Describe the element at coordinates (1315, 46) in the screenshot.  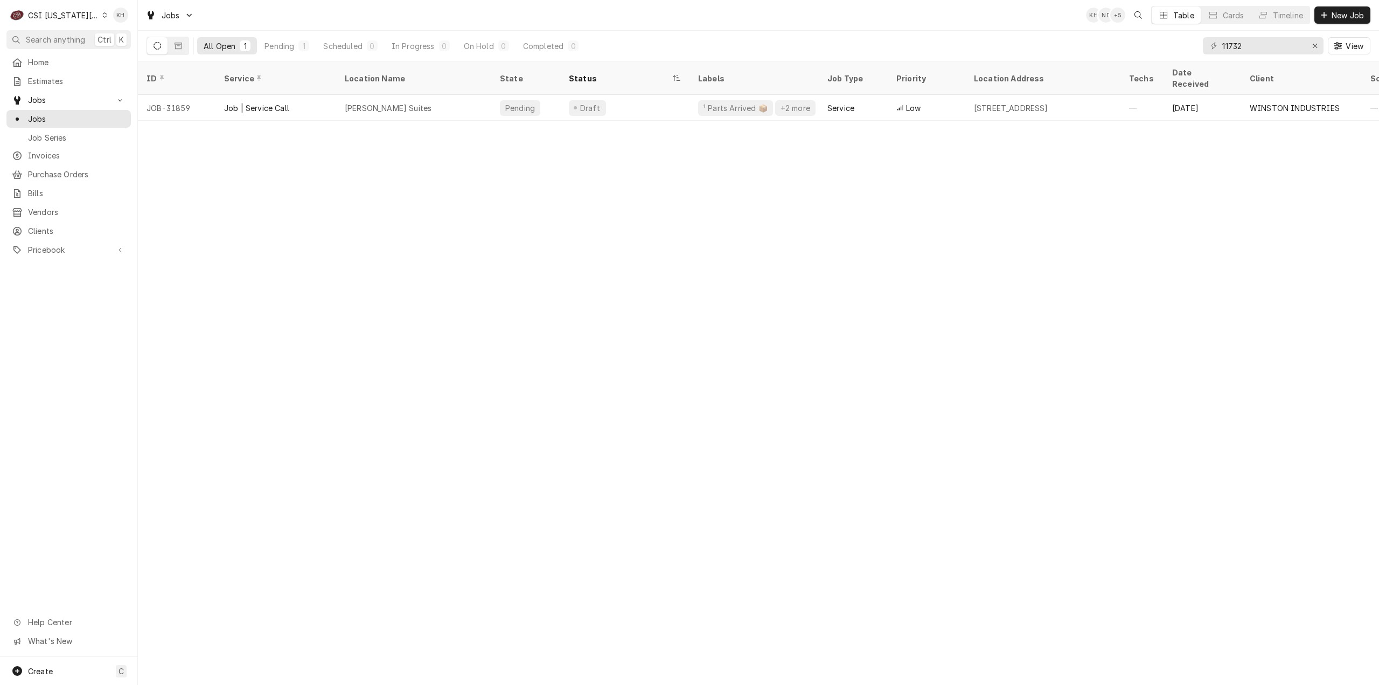
I see `button: Erase input` at that location.